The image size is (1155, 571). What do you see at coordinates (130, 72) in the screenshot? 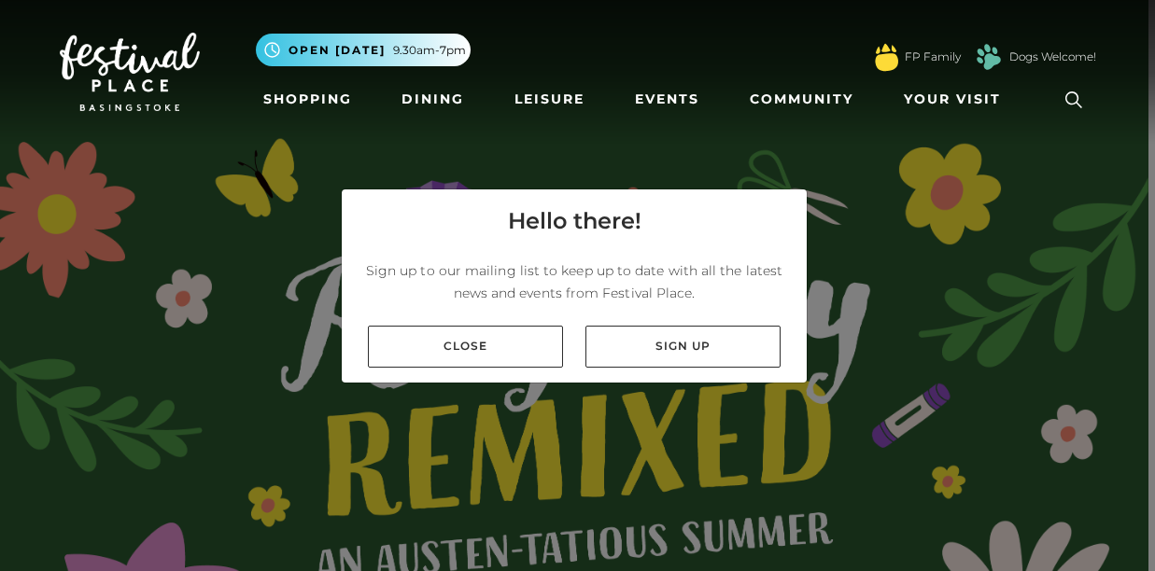
I see `img: Festival Place Logo` at bounding box center [130, 72].